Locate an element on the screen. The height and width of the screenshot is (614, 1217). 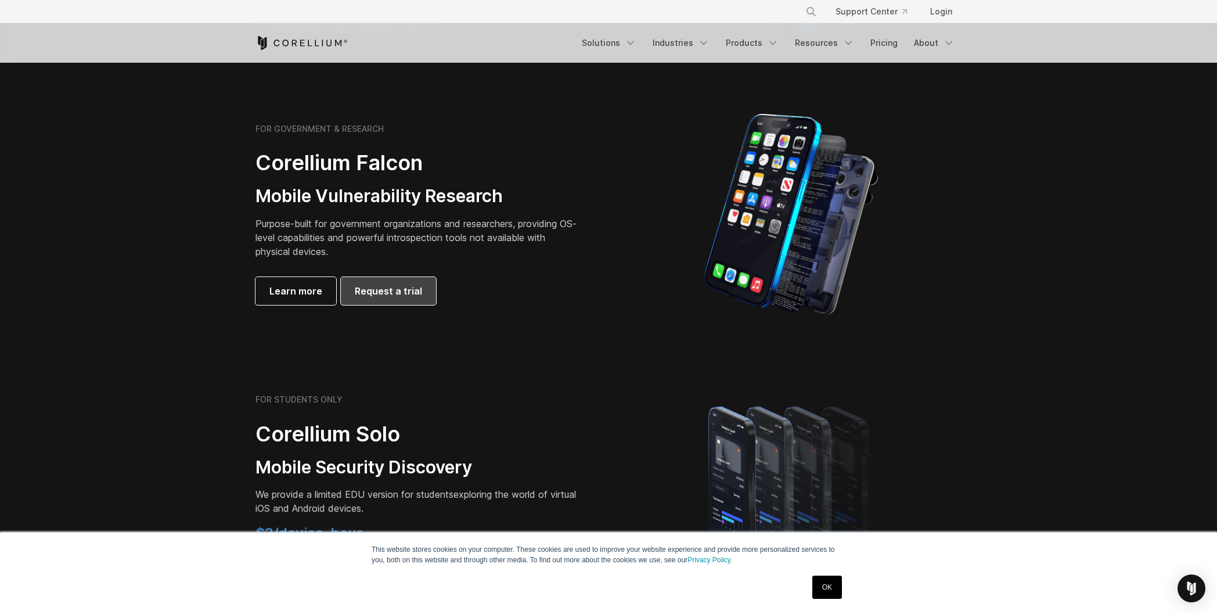
h6: FOR STUDENTS ONLY is located at coordinates (299, 399).